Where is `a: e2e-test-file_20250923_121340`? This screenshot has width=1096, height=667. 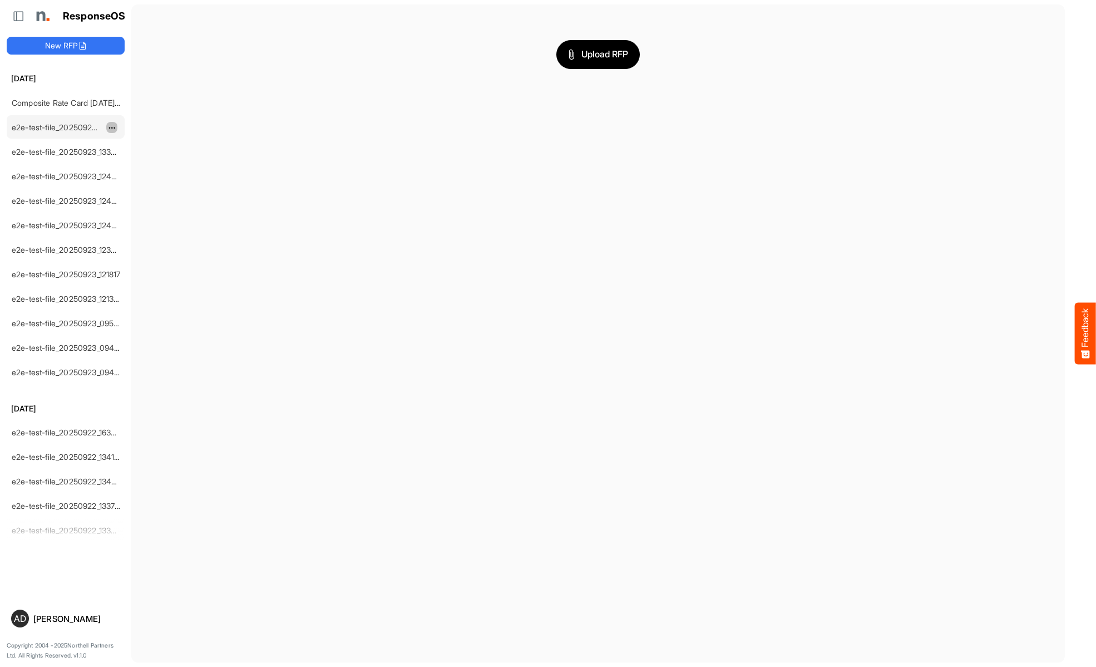 a: e2e-test-file_20250923_121340 is located at coordinates (68, 298).